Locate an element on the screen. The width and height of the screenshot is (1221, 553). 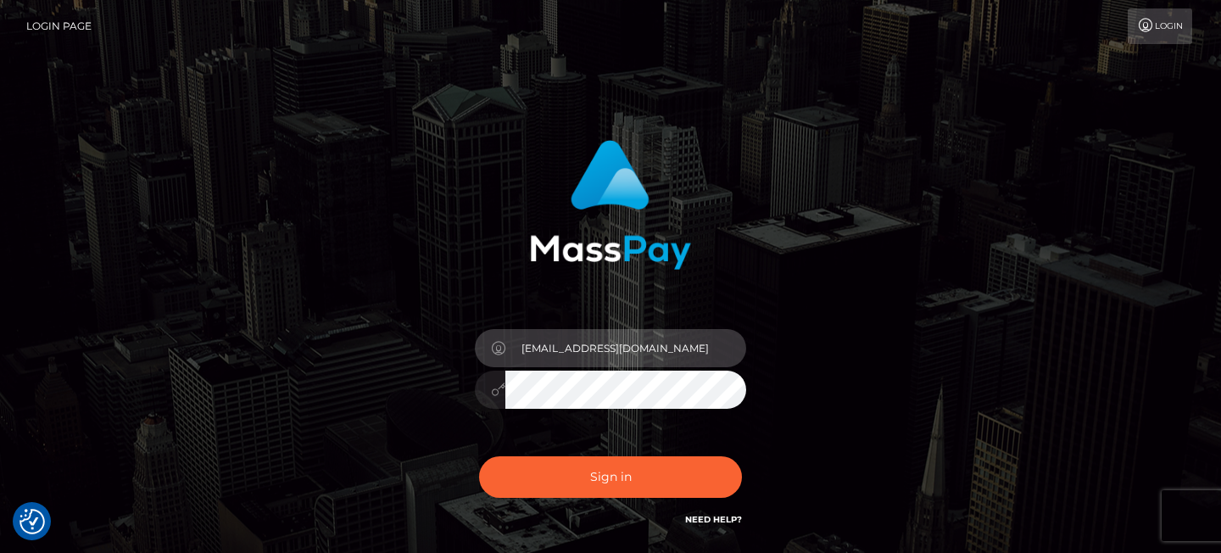
input: Username... is located at coordinates (626, 348).